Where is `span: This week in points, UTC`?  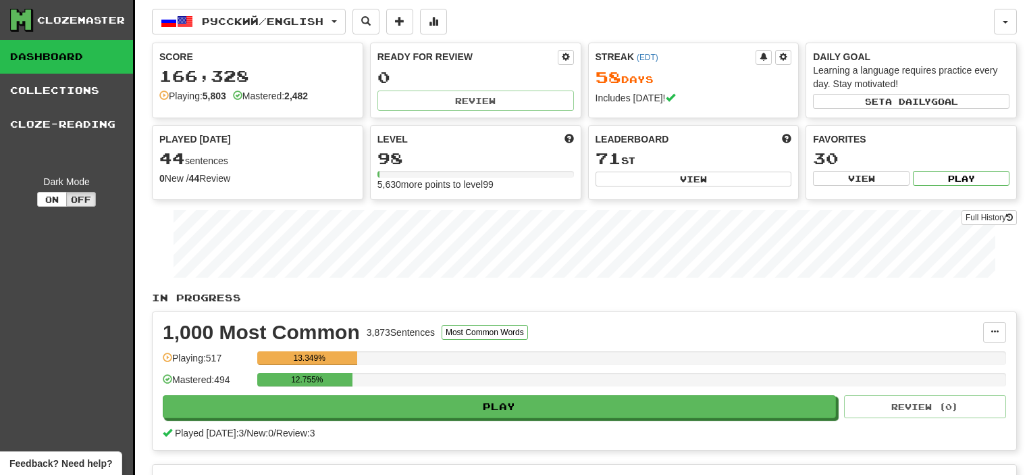
span: This week in points, UTC is located at coordinates (787, 139).